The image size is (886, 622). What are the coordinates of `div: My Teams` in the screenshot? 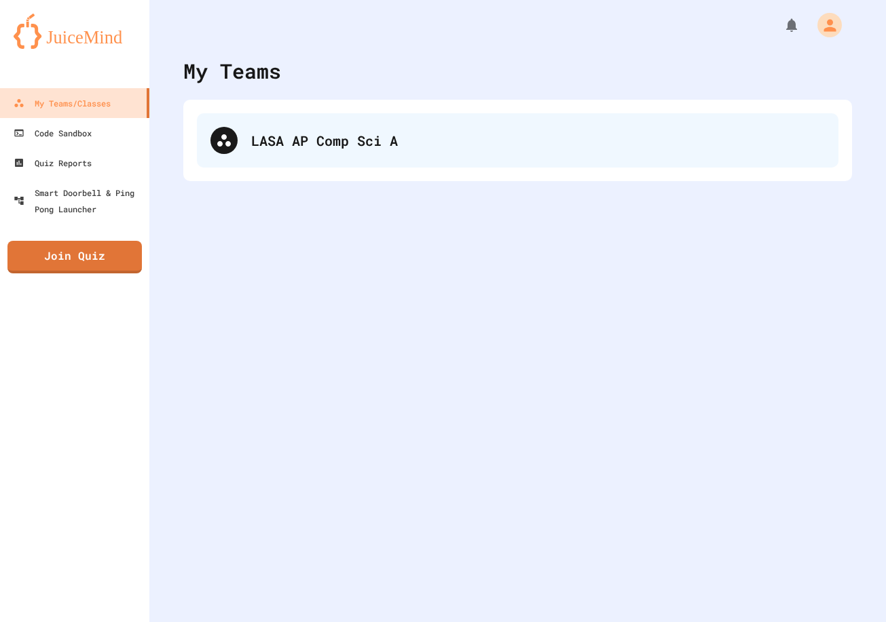 It's located at (232, 71).